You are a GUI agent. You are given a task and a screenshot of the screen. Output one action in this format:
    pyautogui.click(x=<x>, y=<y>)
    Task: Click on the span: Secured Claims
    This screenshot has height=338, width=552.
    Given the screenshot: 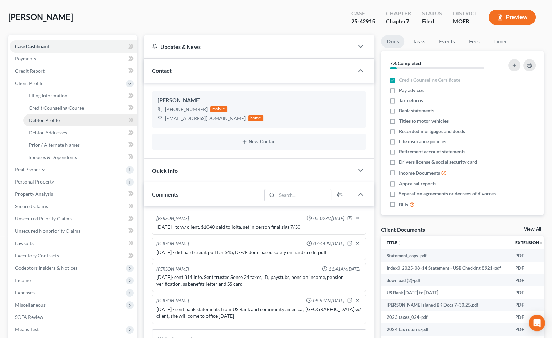 What is the action you would take?
    pyautogui.click(x=31, y=206)
    